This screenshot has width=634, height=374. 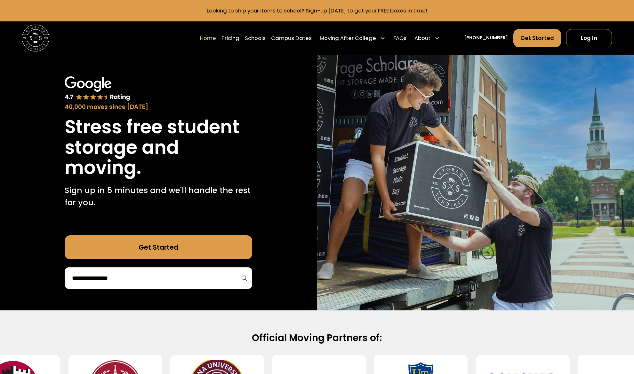 What do you see at coordinates (317, 338) in the screenshot?
I see `h2: Official Moving Partners of:` at bounding box center [317, 338].